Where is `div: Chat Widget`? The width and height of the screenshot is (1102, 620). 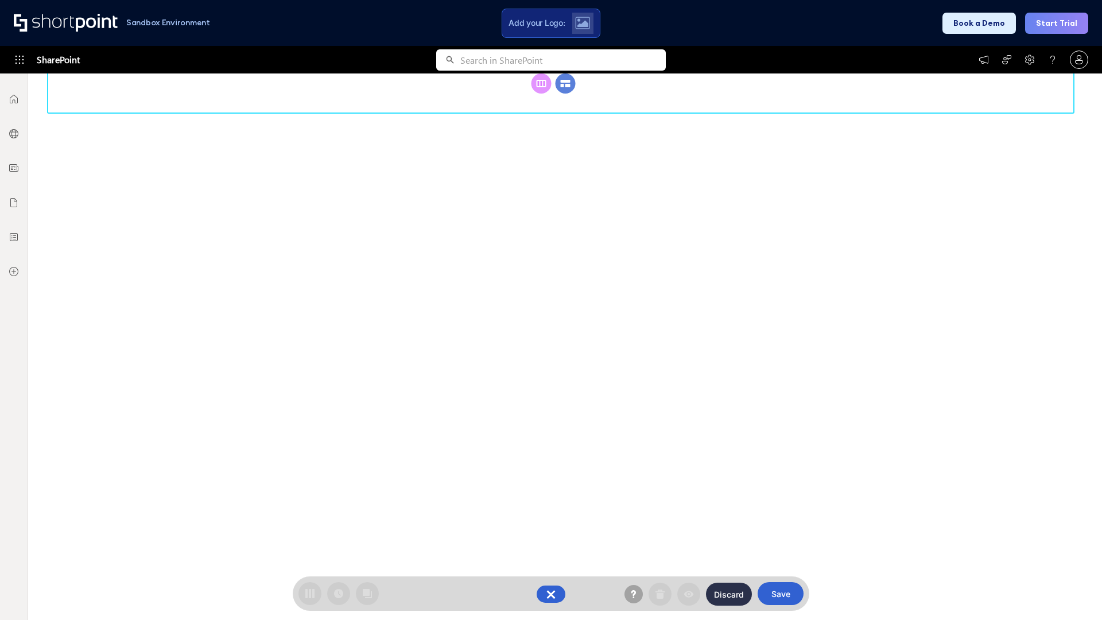 div: Chat Widget is located at coordinates (1073, 592).